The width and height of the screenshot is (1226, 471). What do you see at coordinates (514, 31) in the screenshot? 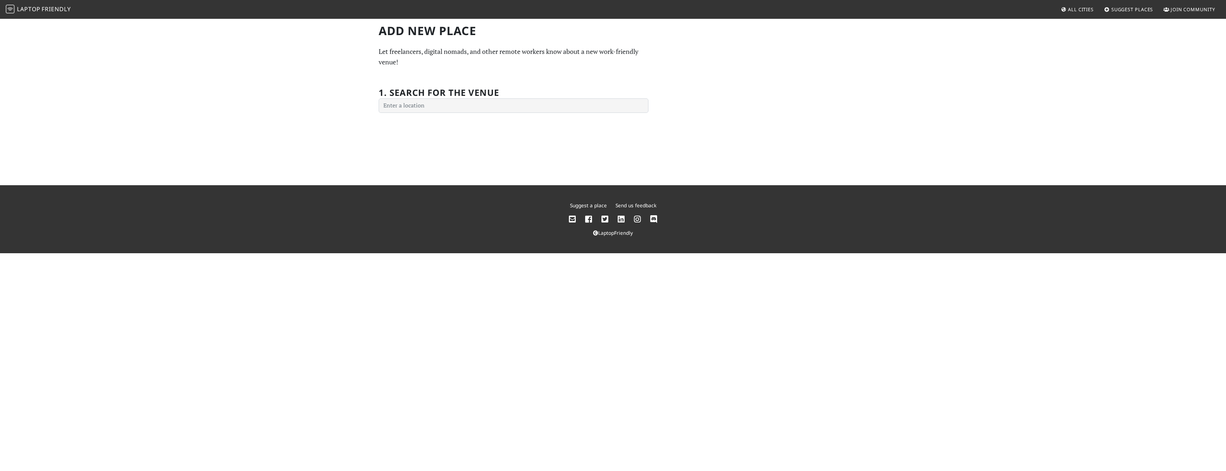
I see `h1: Add new Place` at bounding box center [514, 31].